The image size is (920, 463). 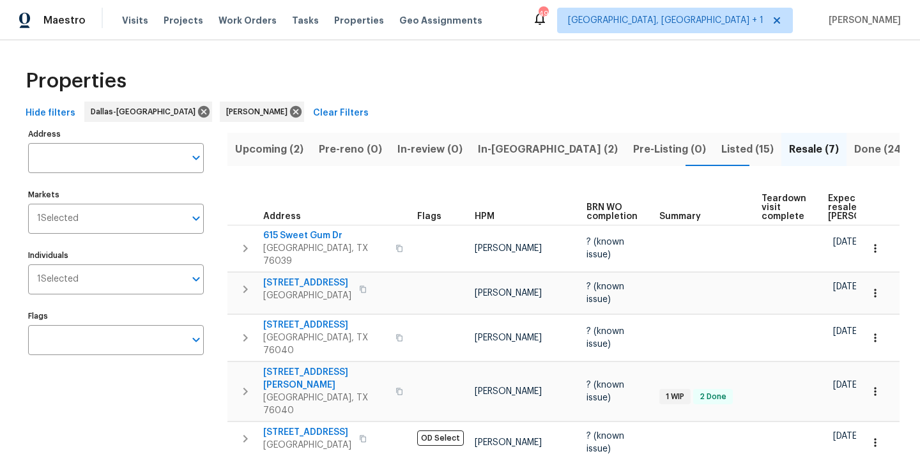 I want to click on label: Flags, so click(x=116, y=316).